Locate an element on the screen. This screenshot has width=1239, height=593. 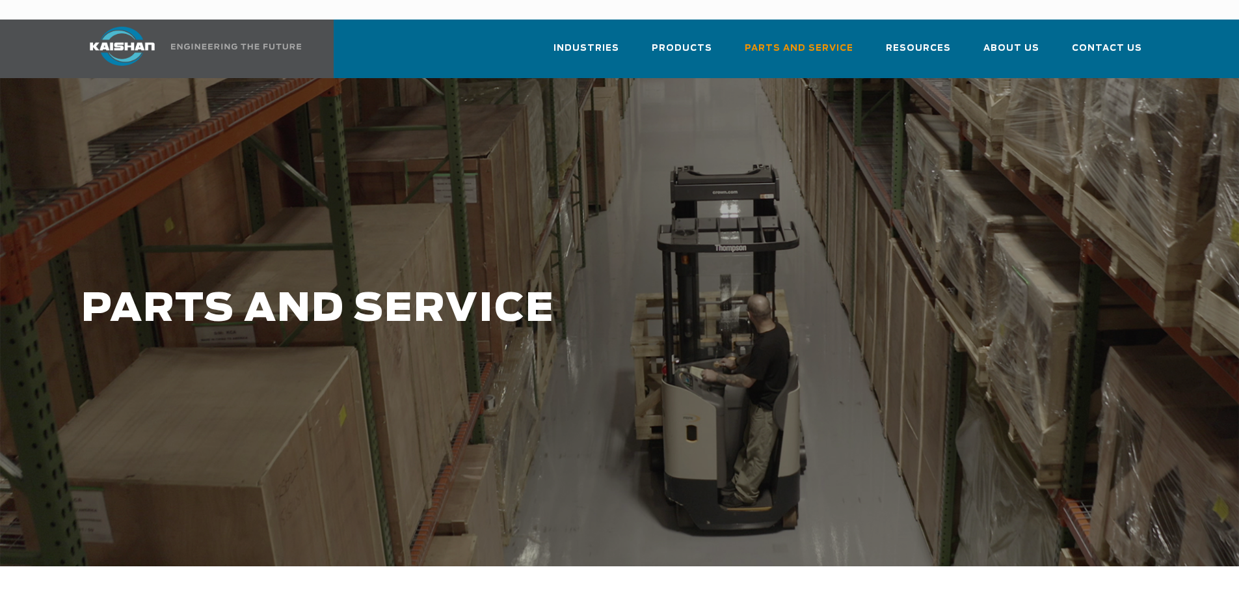
span: Resources is located at coordinates (918, 48).